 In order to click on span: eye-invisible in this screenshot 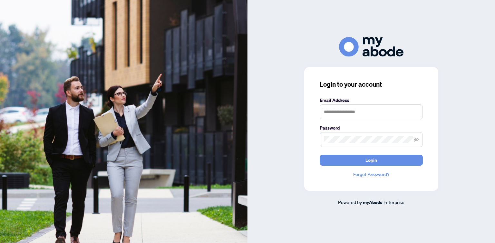, I will do `click(416, 140)`.